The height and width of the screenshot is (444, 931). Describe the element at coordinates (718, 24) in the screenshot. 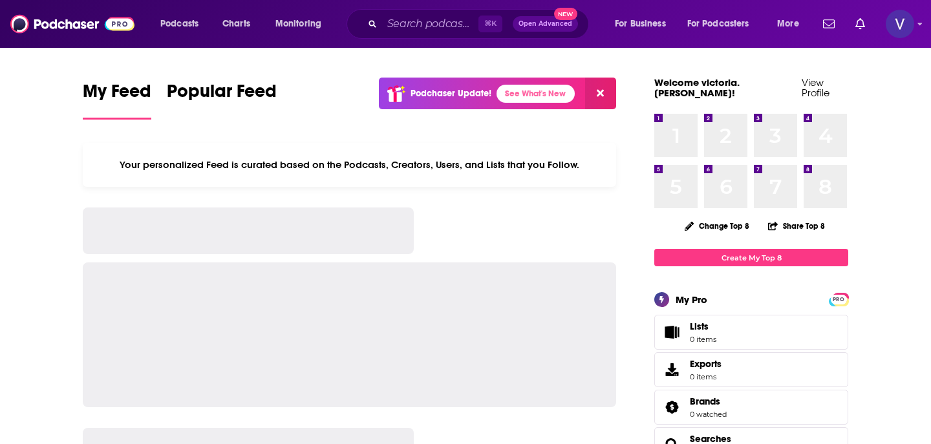

I see `span: For Podcasters` at that location.